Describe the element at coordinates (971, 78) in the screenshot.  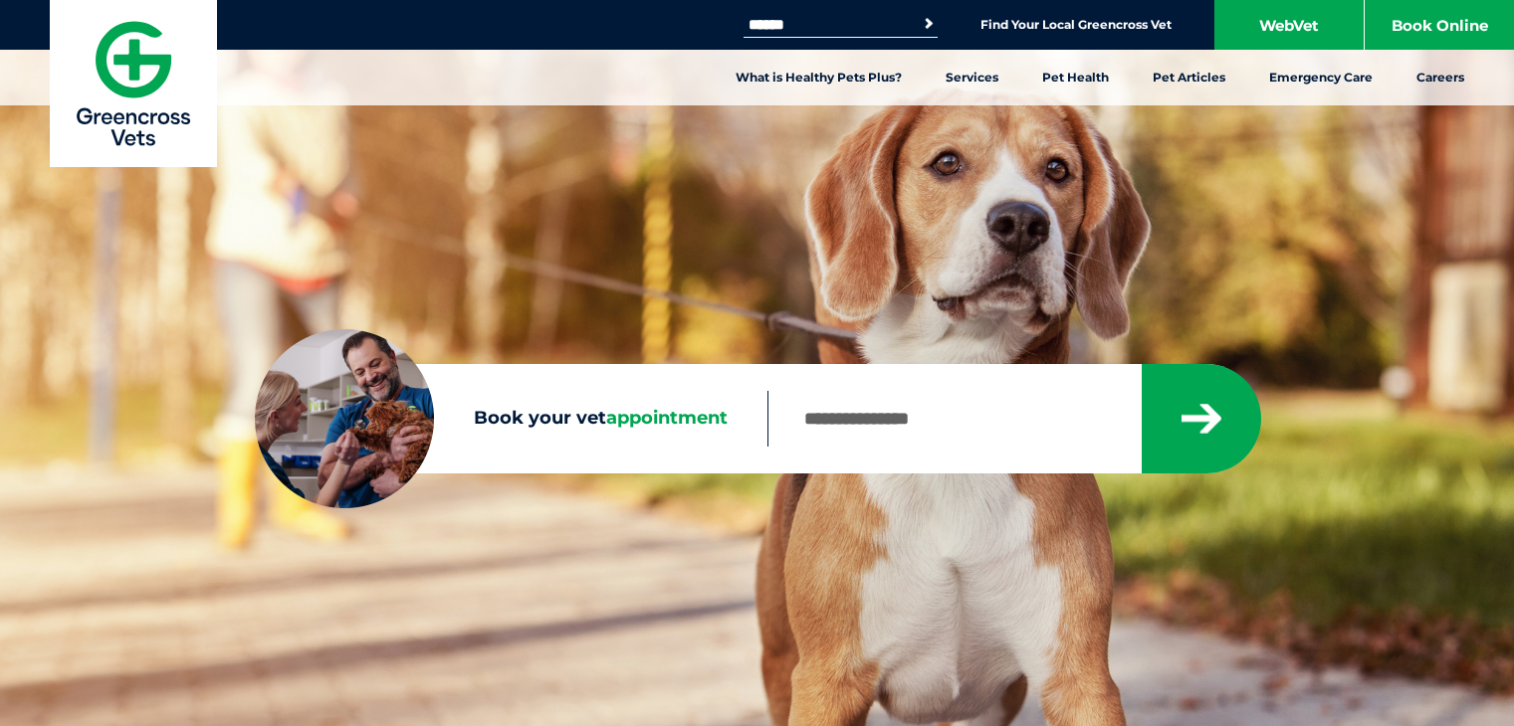
I see `a: Services` at that location.